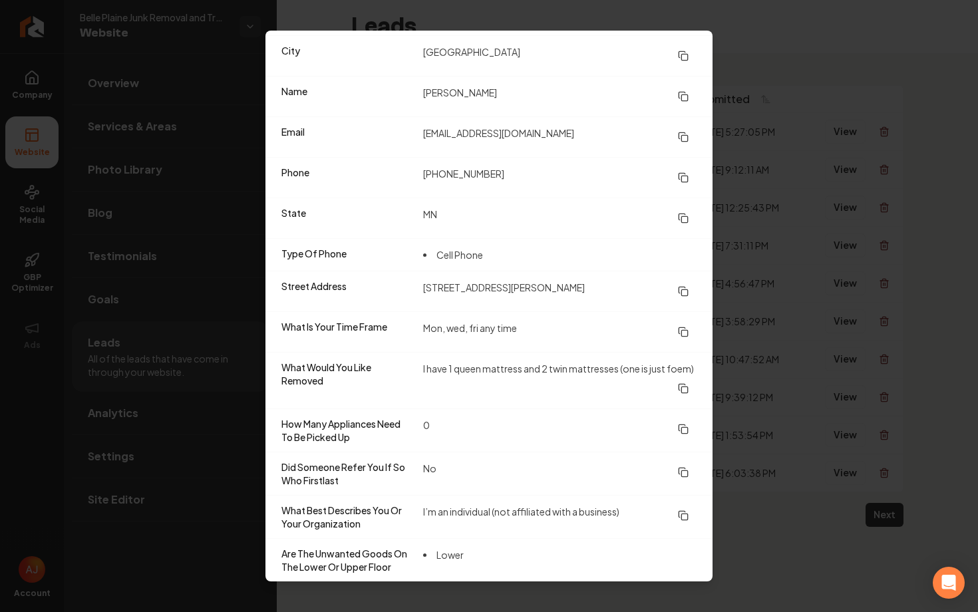  I want to click on dt: Are The Unwanted Goods On The Lower Or Upper Floor, so click(347, 560).